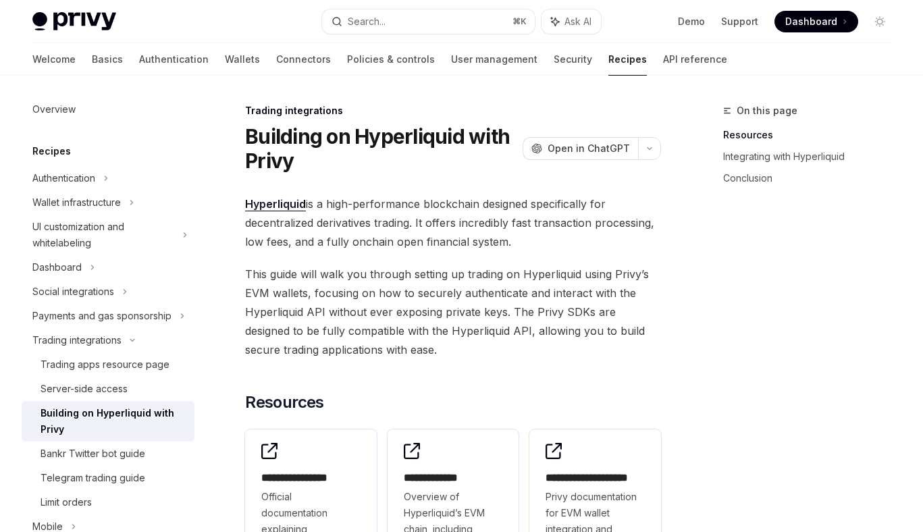  What do you see at coordinates (73, 292) in the screenshot?
I see `div: Social integrations` at bounding box center [73, 292].